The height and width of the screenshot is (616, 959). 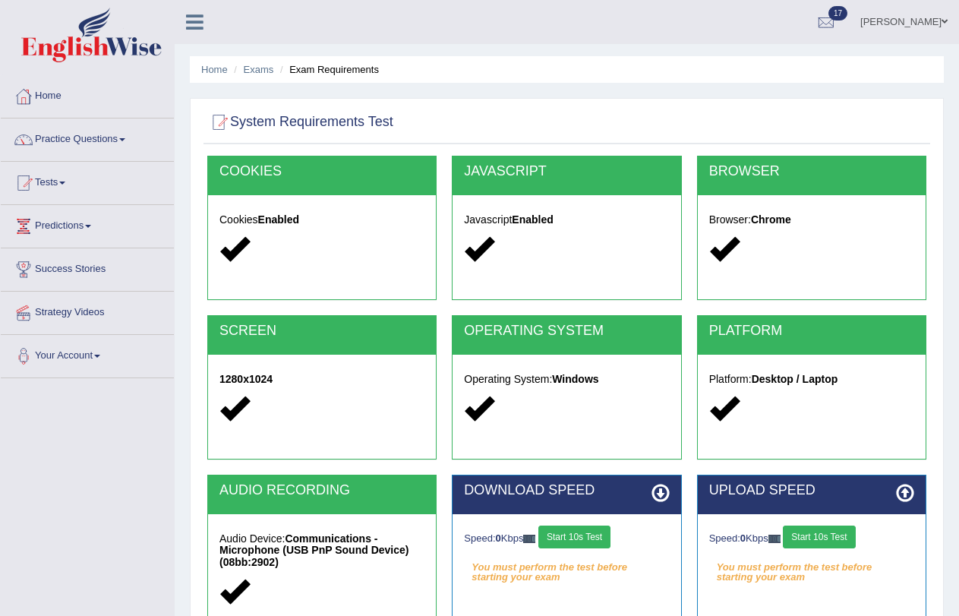 I want to click on a: Tests, so click(x=87, y=181).